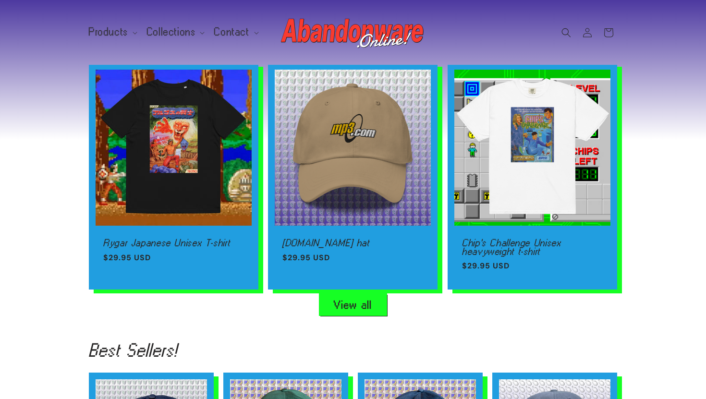 The width and height of the screenshot is (706, 399). I want to click on summary: Contact, so click(235, 32).